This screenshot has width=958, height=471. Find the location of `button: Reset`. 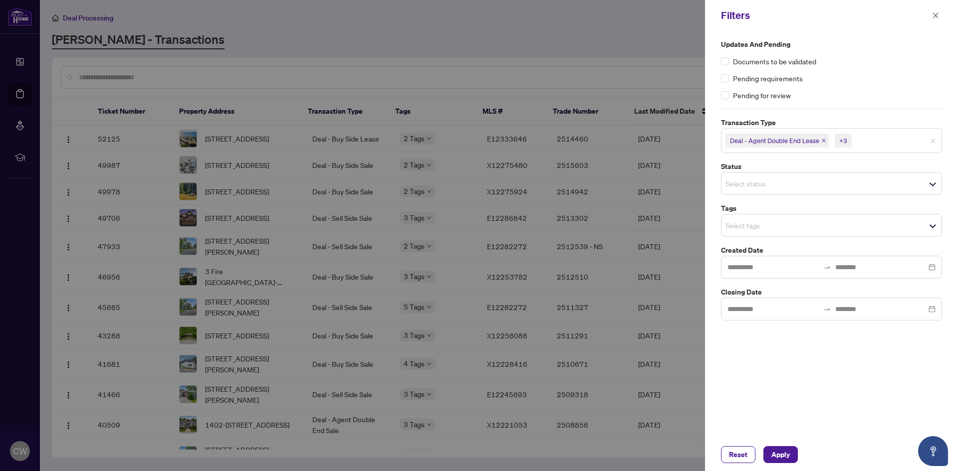

button: Reset is located at coordinates (738, 455).